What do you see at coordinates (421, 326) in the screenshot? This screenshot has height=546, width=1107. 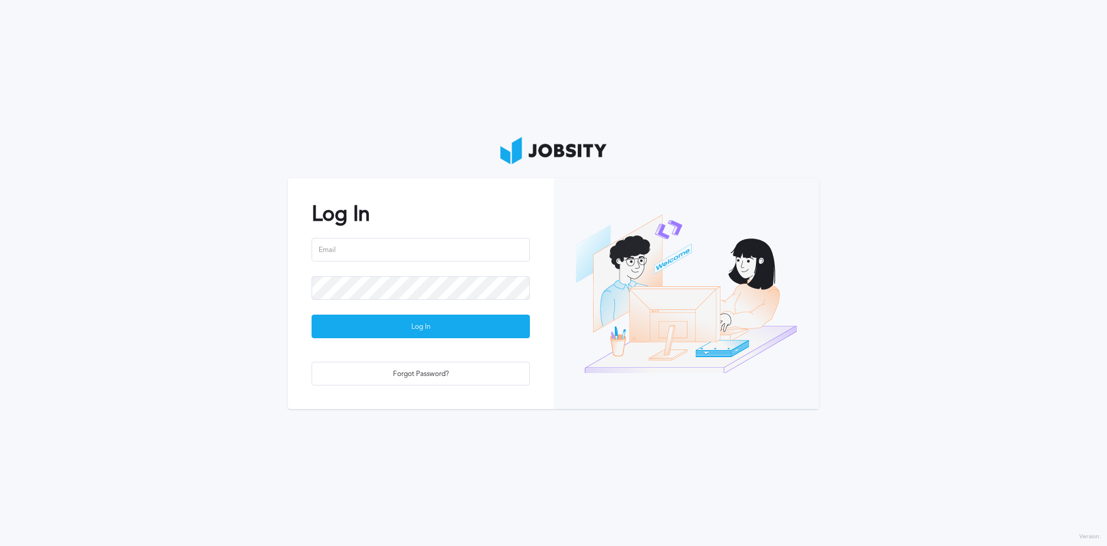 I see `button: Log In` at bounding box center [421, 326].